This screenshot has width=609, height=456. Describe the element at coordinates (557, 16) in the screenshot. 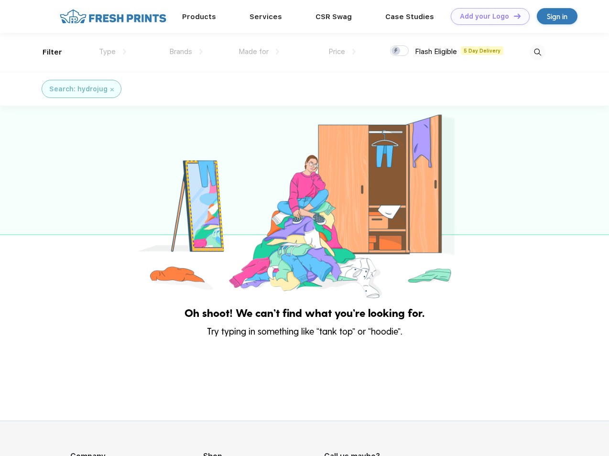

I see `a: Sign in` at that location.